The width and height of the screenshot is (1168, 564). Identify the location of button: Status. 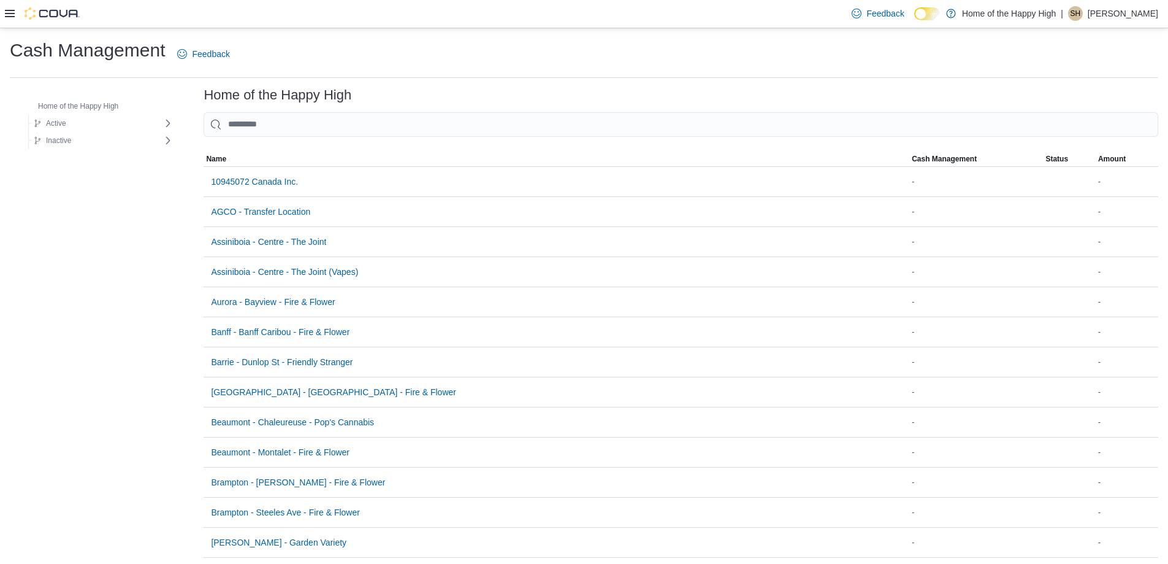
(1070, 159).